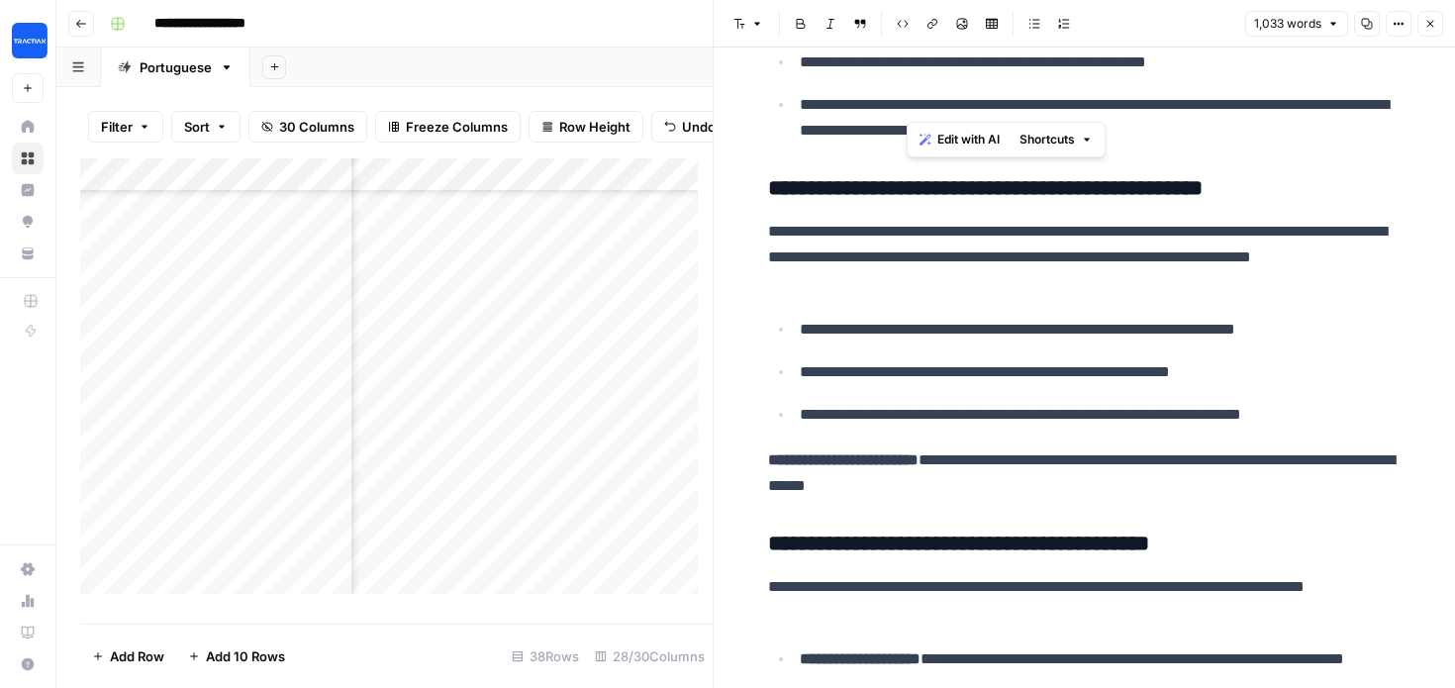 The image size is (1455, 688). What do you see at coordinates (28, 569) in the screenshot?
I see `a: Settings` at bounding box center [28, 569].